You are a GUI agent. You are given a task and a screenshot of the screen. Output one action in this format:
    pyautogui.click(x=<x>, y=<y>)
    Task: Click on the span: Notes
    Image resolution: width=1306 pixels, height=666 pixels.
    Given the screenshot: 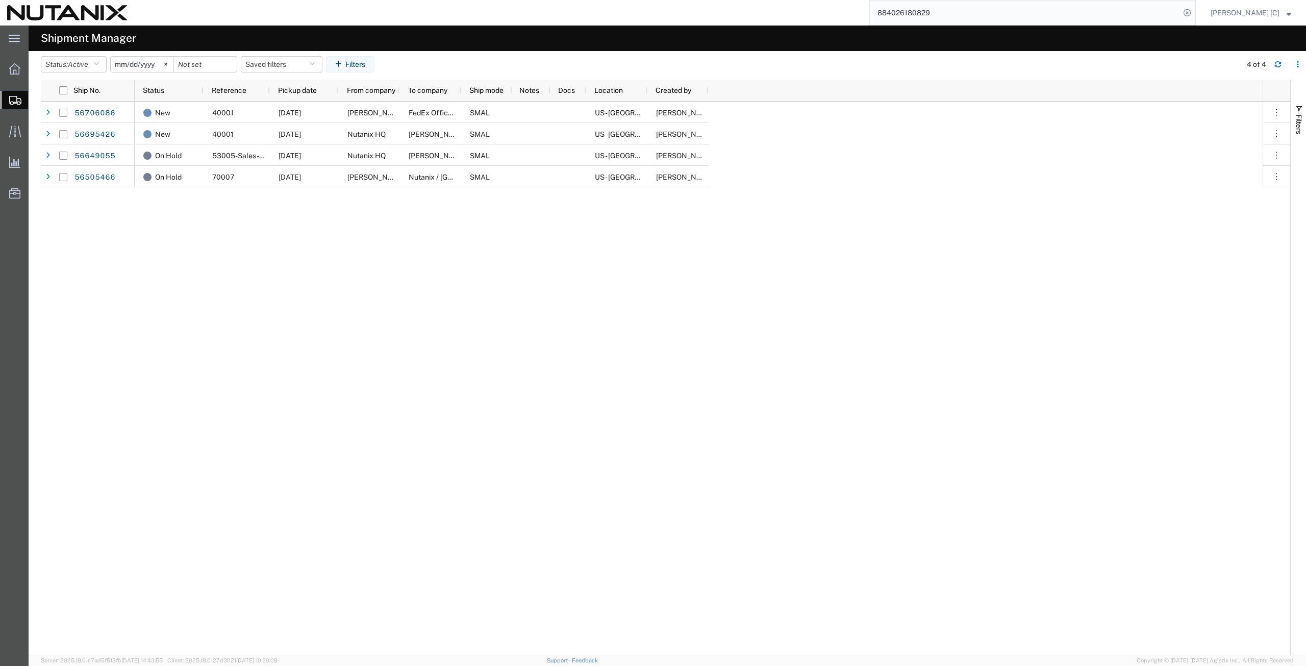 What is the action you would take?
    pyautogui.click(x=529, y=90)
    